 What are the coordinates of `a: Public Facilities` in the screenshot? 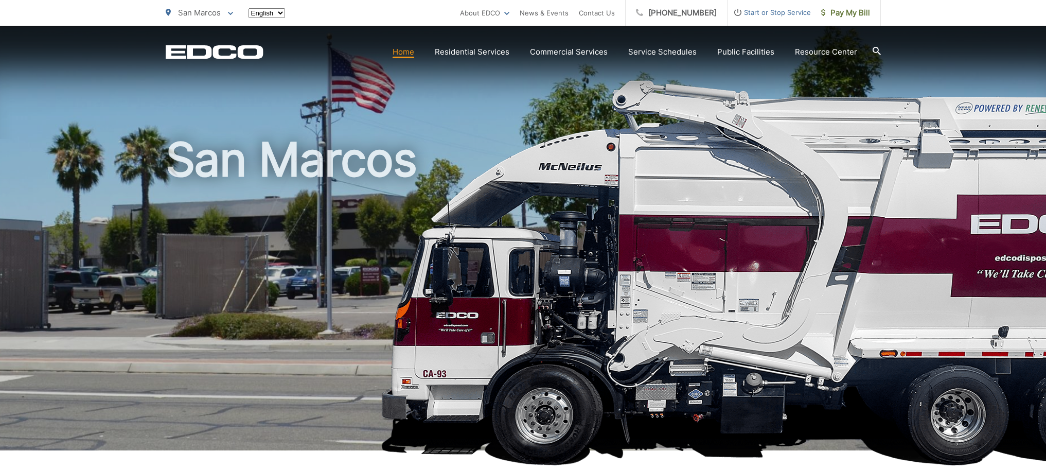 It's located at (746, 52).